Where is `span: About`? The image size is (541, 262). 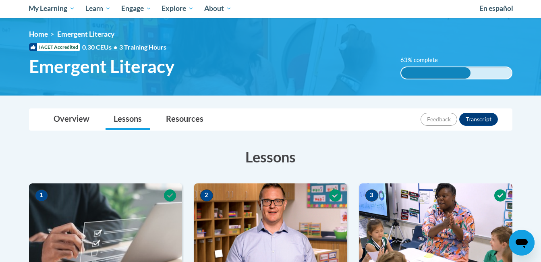 span: About is located at coordinates (218, 8).